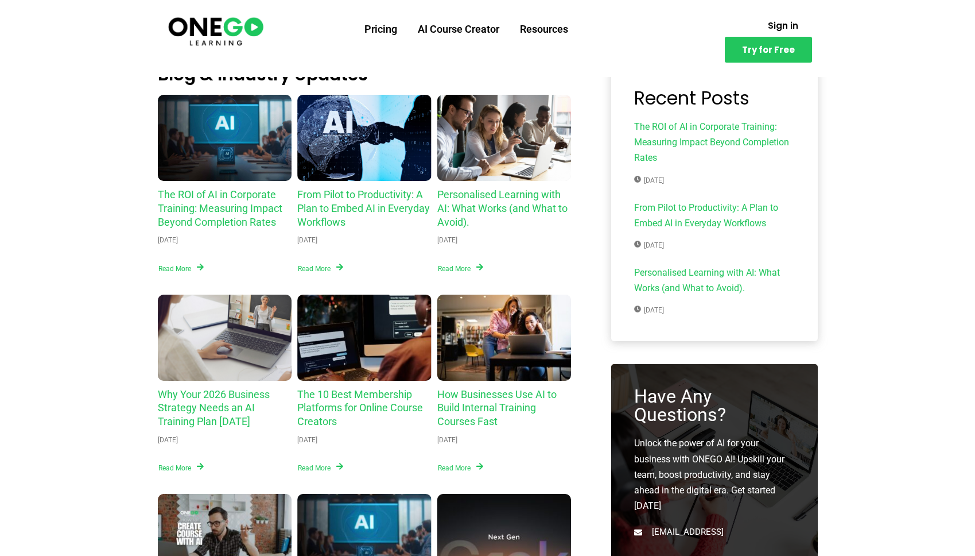  I want to click on h3: Recent Posts, so click(714, 98).